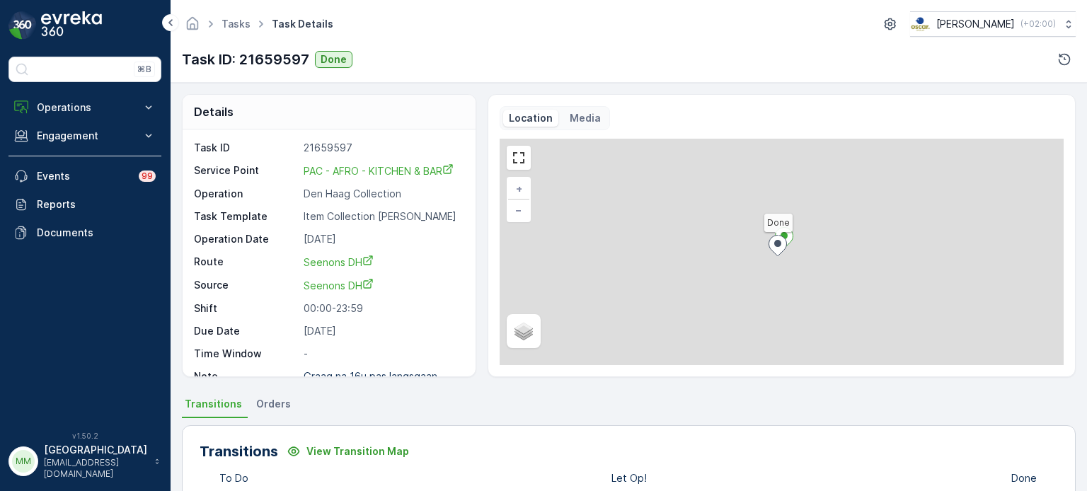 Image resolution: width=1087 pixels, height=491 pixels. What do you see at coordinates (246, 194) in the screenshot?
I see `p: Operation` at bounding box center [246, 194].